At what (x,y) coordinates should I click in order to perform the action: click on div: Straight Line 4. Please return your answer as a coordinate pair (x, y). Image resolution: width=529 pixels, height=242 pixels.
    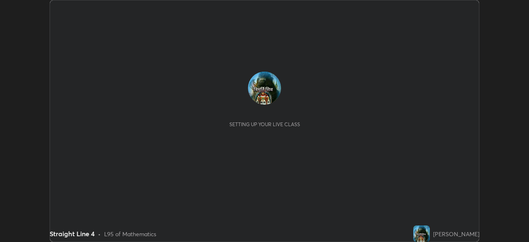
    Looking at the image, I should click on (72, 233).